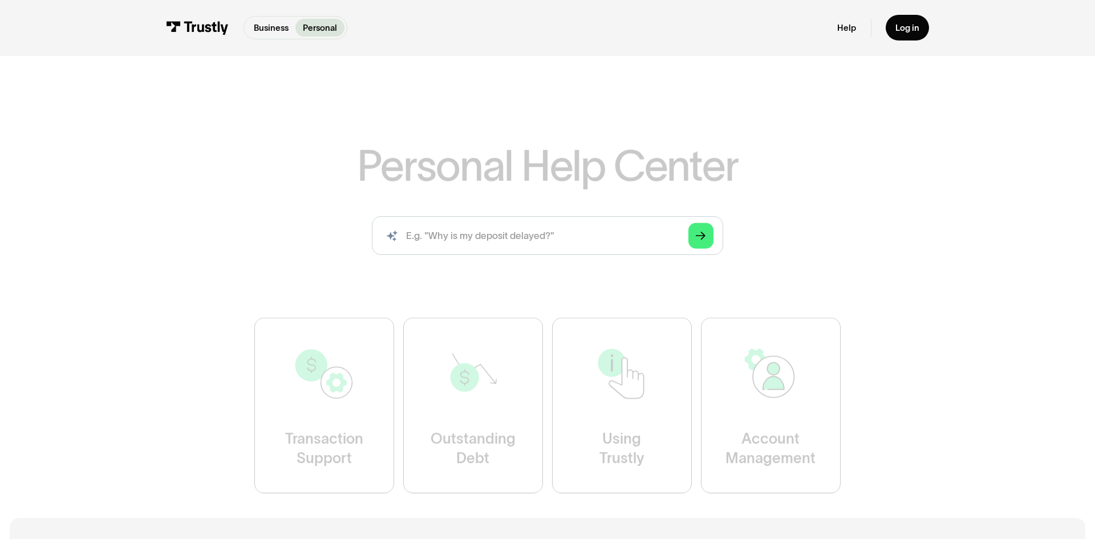 This screenshot has width=1095, height=539. I want to click on div: Outstanding Debt, so click(473, 449).